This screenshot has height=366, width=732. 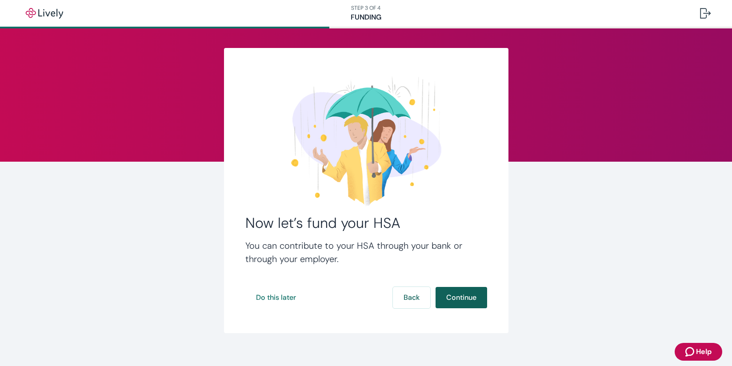 What do you see at coordinates (412, 298) in the screenshot?
I see `button: Back` at bounding box center [412, 298].